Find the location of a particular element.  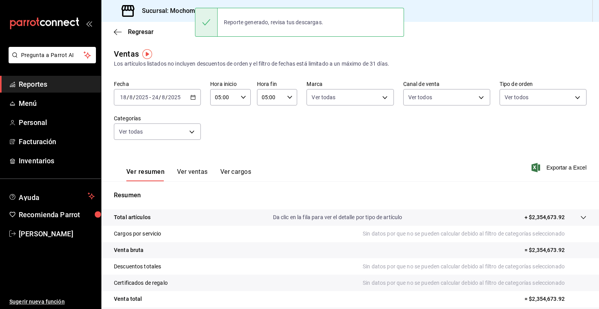

p: Resumen is located at coordinates (350, 195).